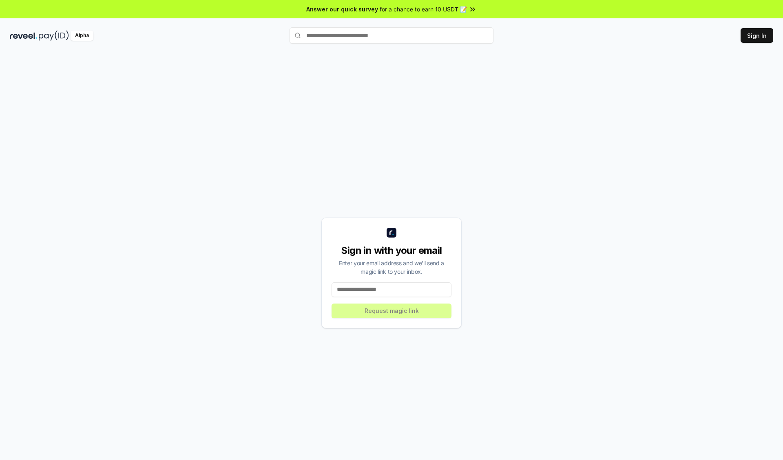 The height and width of the screenshot is (460, 783). Describe the element at coordinates (54, 35) in the screenshot. I see `img: pay_id` at that location.